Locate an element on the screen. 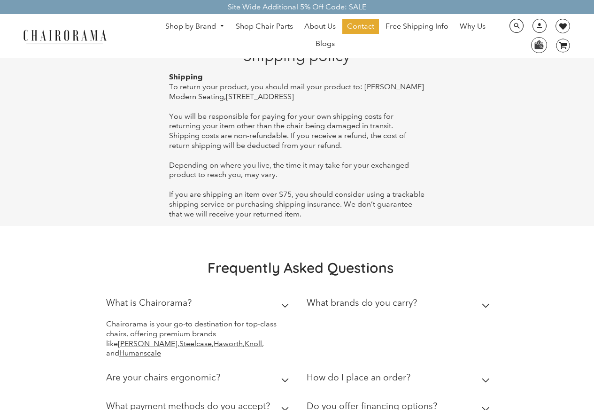 Image resolution: width=594 pixels, height=410 pixels. summary: Are your chairs ergonomic? is located at coordinates (200, 380).